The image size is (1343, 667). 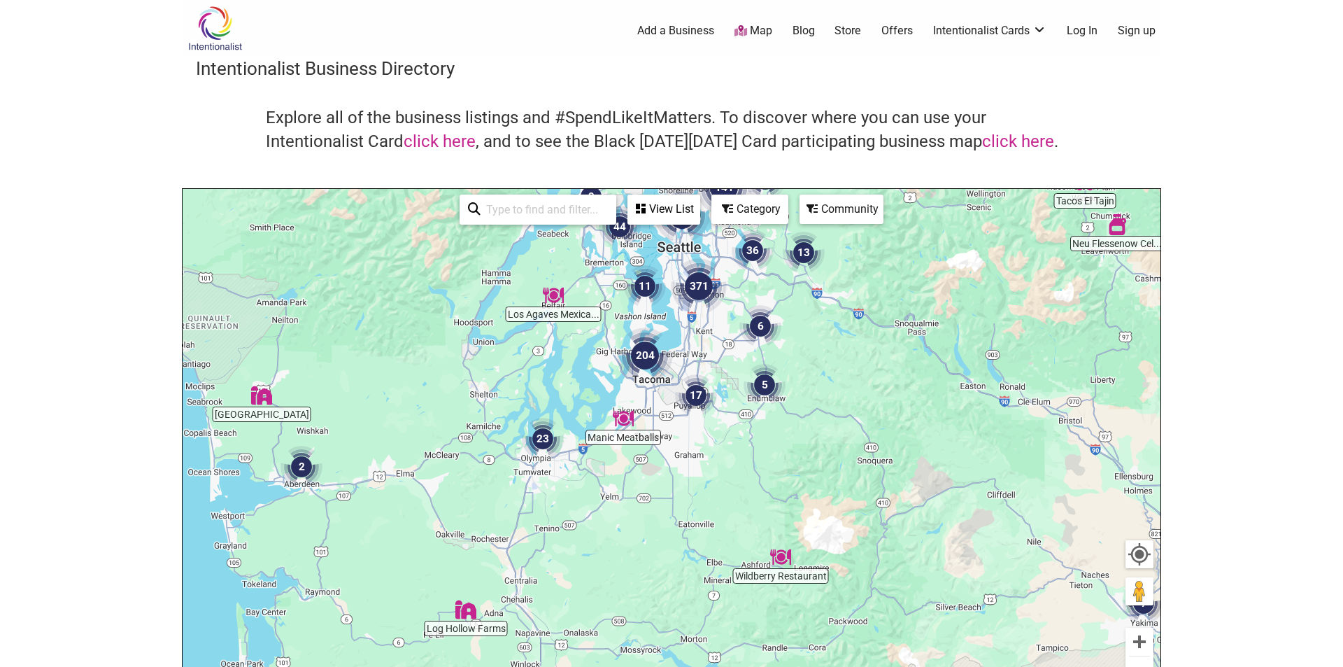 I want to click on a: Map, so click(x=753, y=31).